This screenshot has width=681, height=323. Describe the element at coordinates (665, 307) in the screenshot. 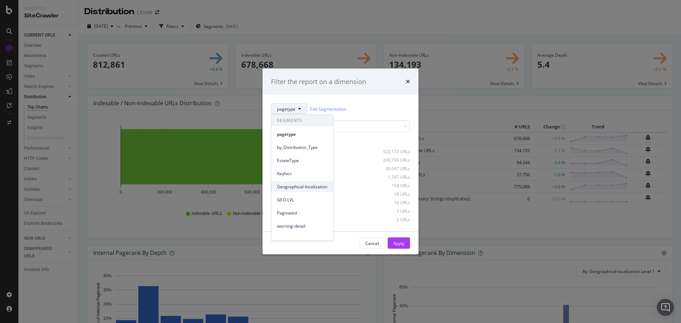

I see `div: Open Intercom Messenger` at that location.